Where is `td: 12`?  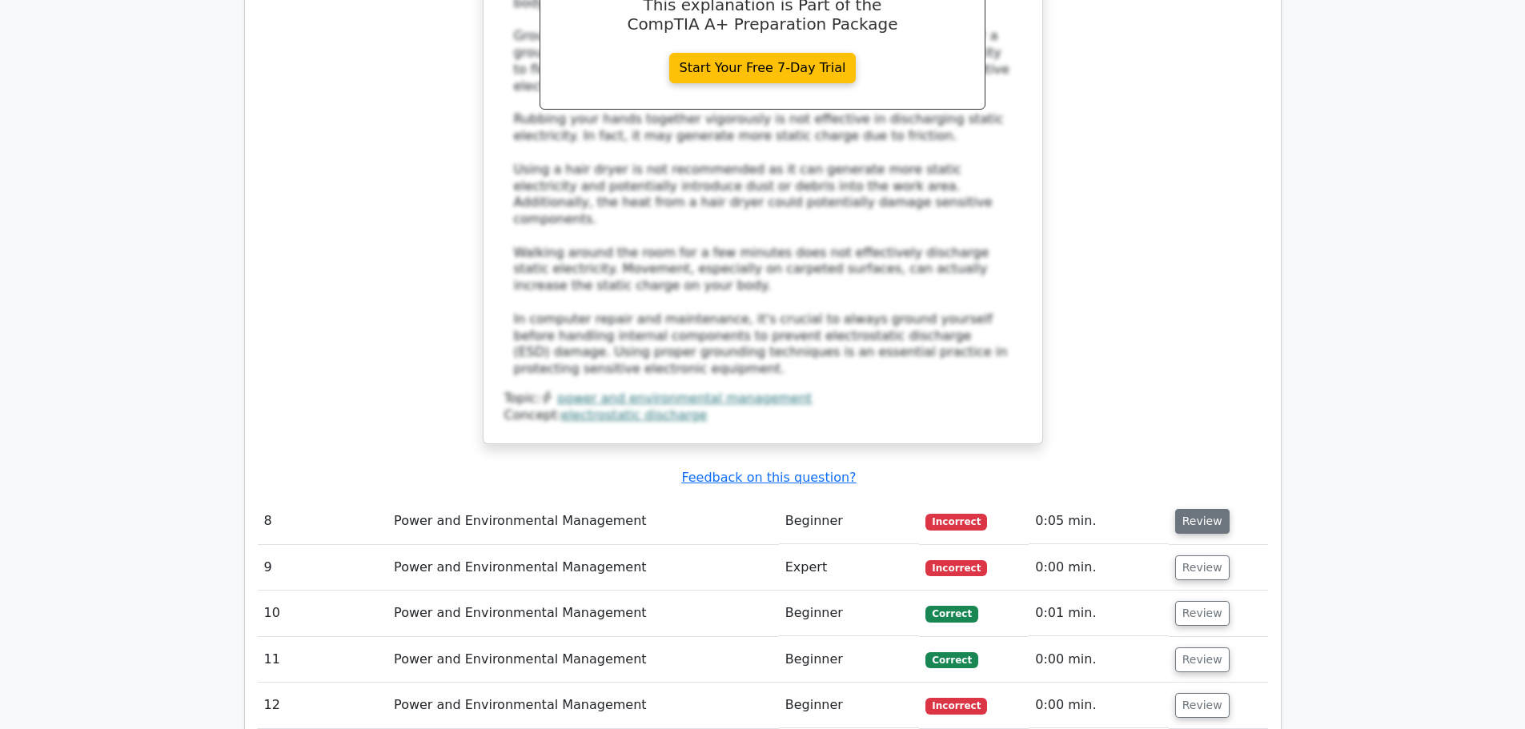 td: 12 is located at coordinates (323, 705).